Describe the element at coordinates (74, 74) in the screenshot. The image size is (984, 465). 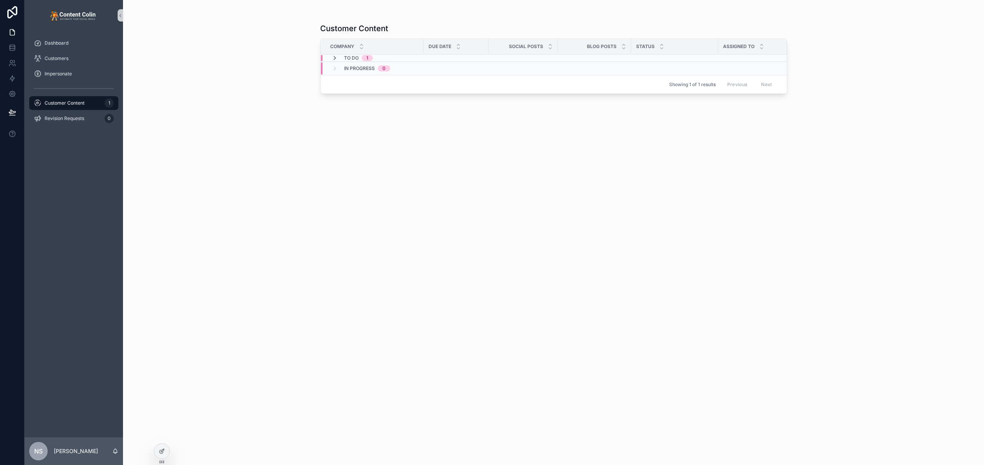
I see `a: Impersonate` at that location.